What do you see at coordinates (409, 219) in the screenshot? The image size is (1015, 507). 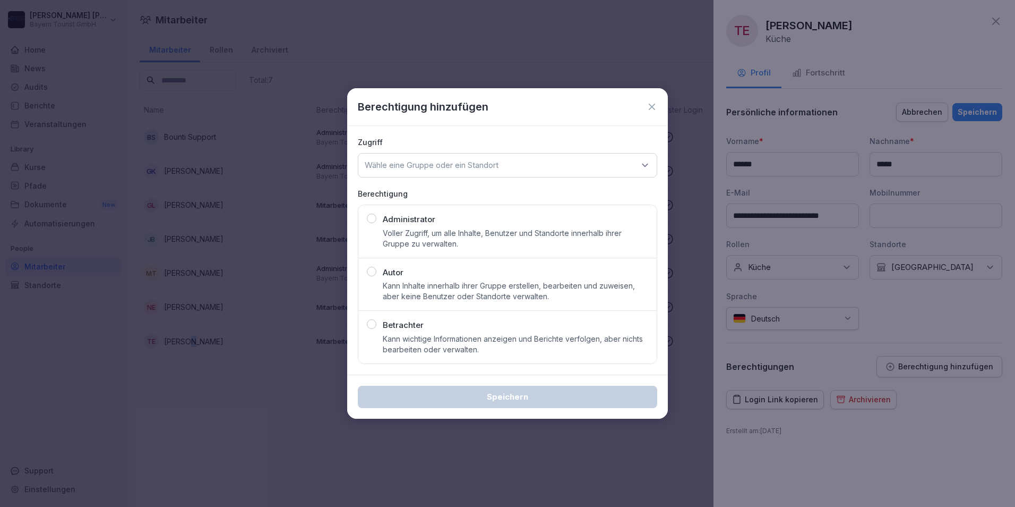 I see `p: Administrator` at bounding box center [409, 219].